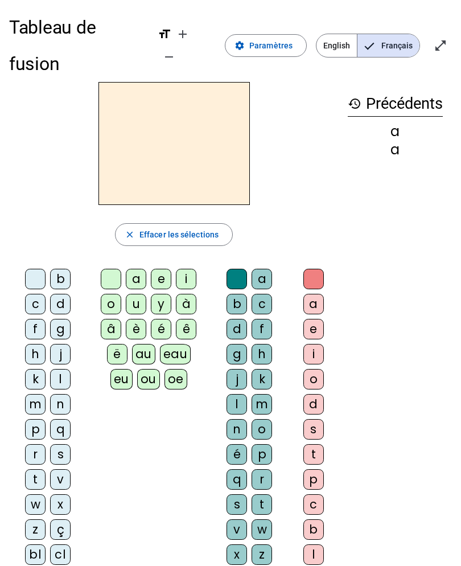 The image size is (461, 566). What do you see at coordinates (60, 555) in the screenshot?
I see `div: cl` at bounding box center [60, 555].